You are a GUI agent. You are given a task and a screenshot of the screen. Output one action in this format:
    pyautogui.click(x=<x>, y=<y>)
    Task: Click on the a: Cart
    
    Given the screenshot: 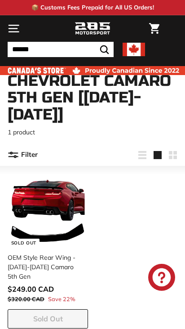 What is the action you would take?
    pyautogui.click(x=154, y=28)
    